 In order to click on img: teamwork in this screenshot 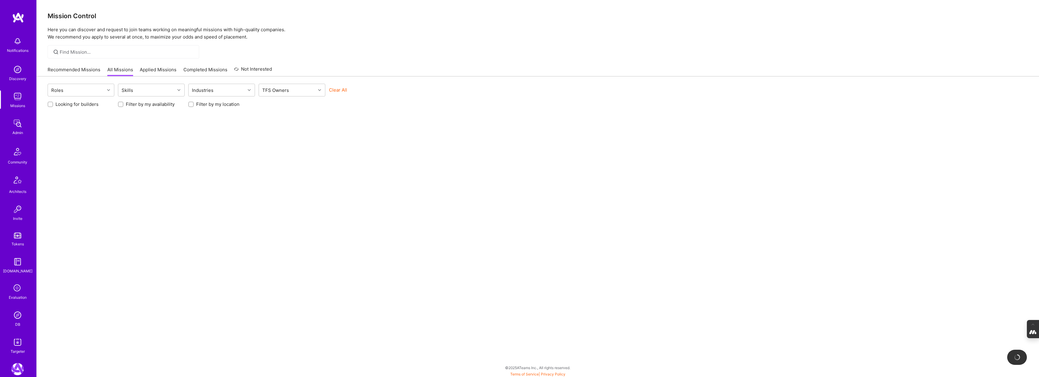, I will do `click(18, 96)`.